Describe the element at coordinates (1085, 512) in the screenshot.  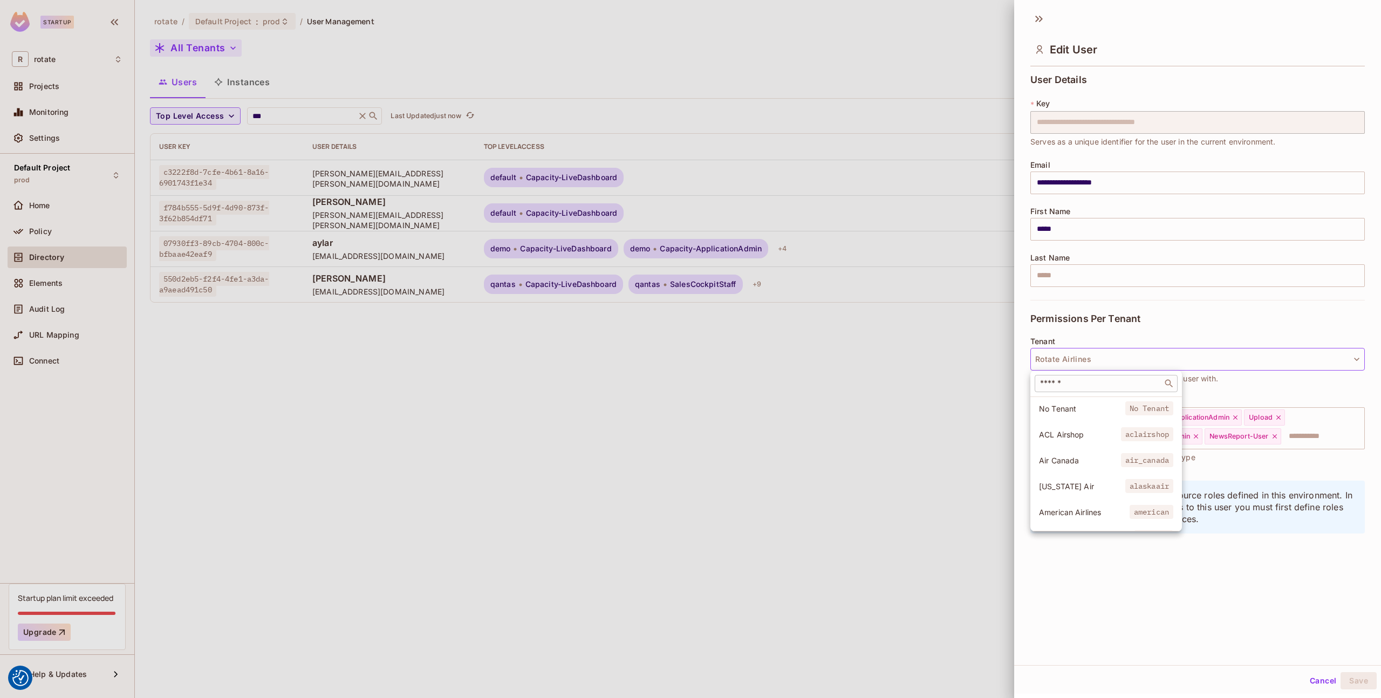
I see `span: American Airlines` at that location.